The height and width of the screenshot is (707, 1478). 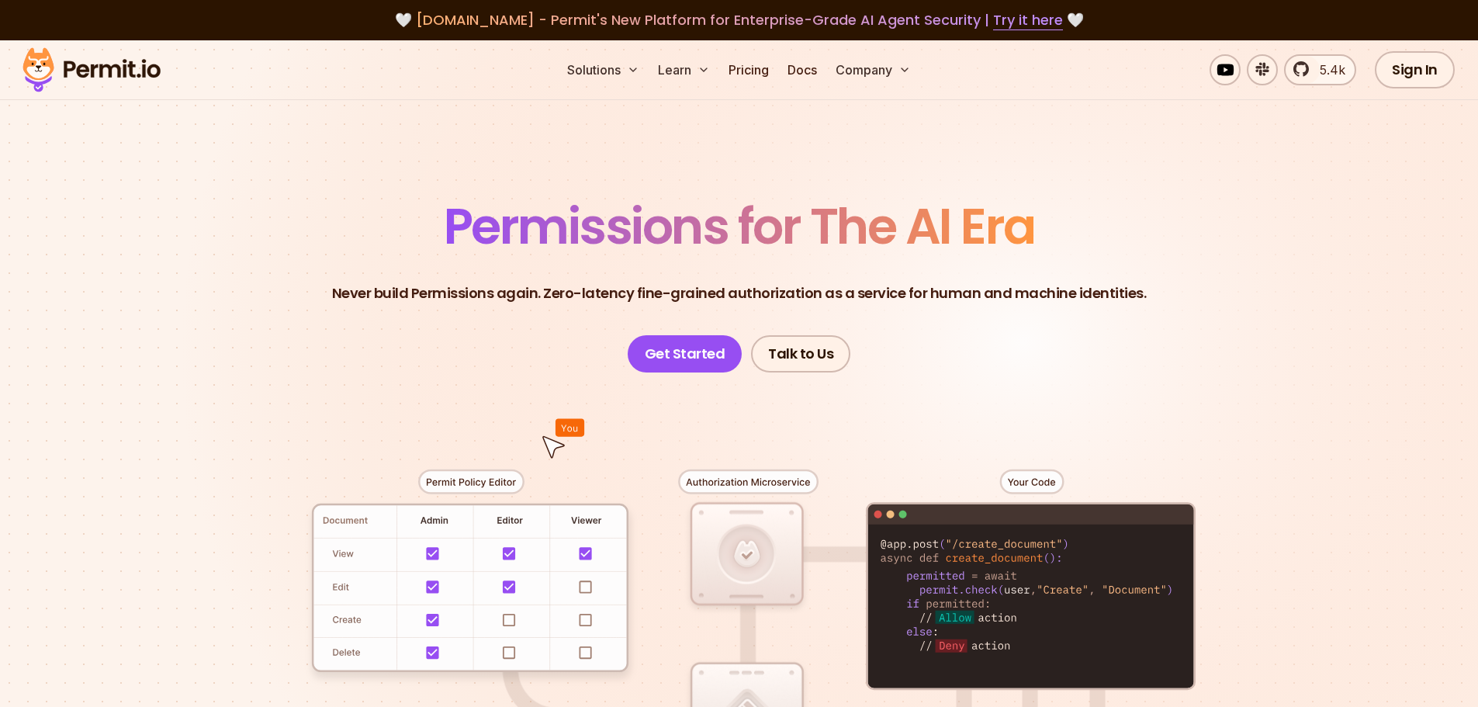 What do you see at coordinates (683, 70) in the screenshot?
I see `button: Learn` at bounding box center [683, 70].